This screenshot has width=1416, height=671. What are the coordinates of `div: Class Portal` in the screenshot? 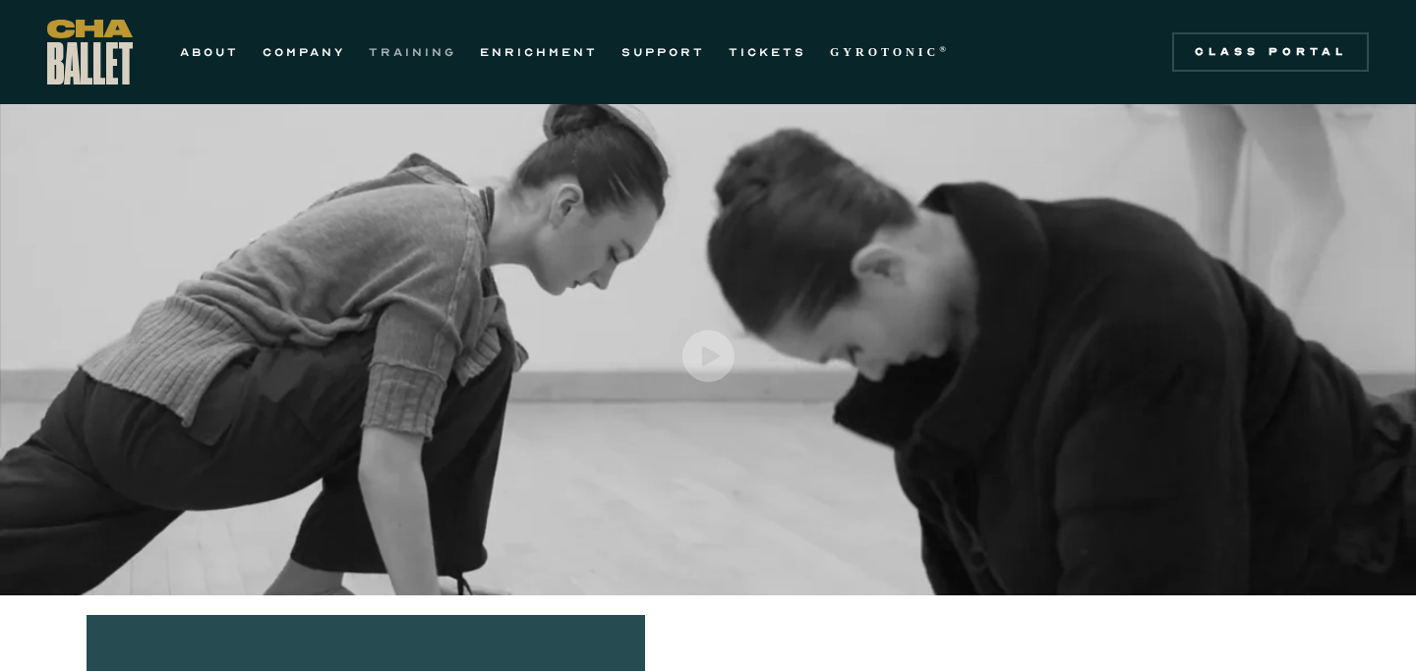 It's located at (1270, 52).